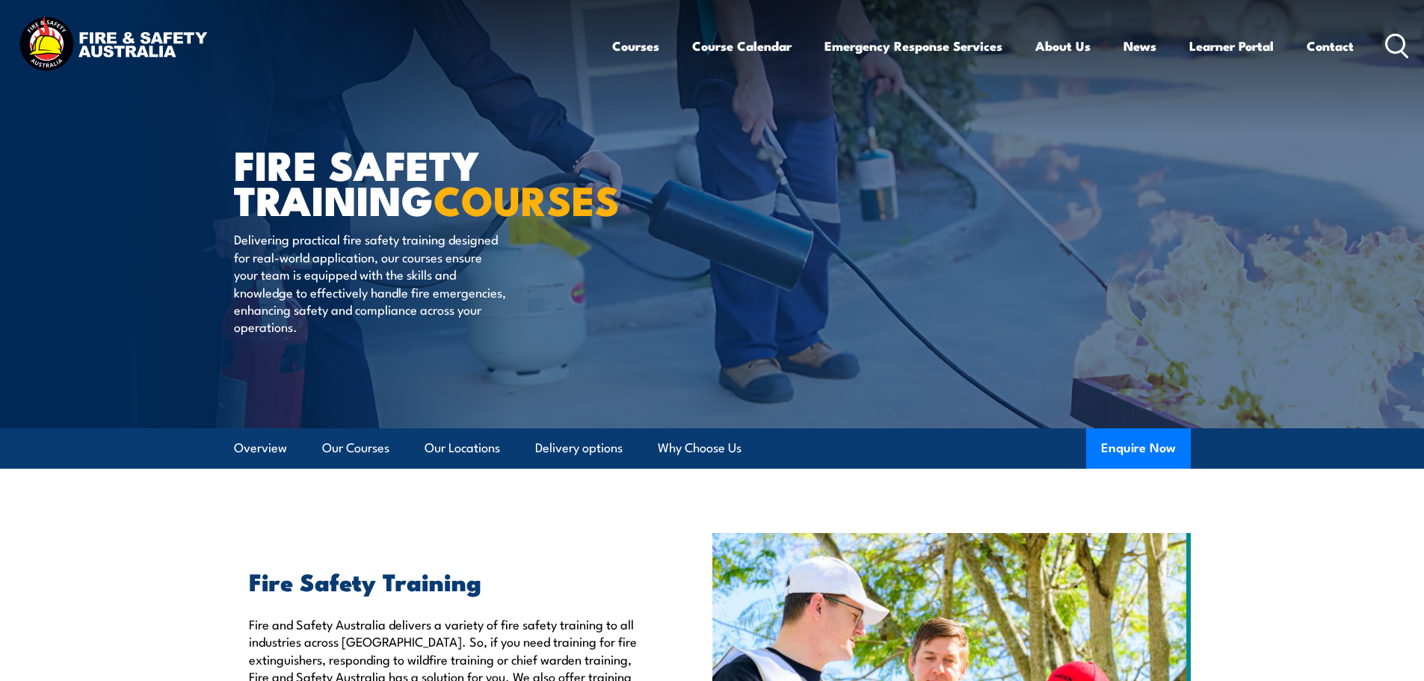 Image resolution: width=1424 pixels, height=681 pixels. Describe the element at coordinates (1140, 46) in the screenshot. I see `a: News` at that location.